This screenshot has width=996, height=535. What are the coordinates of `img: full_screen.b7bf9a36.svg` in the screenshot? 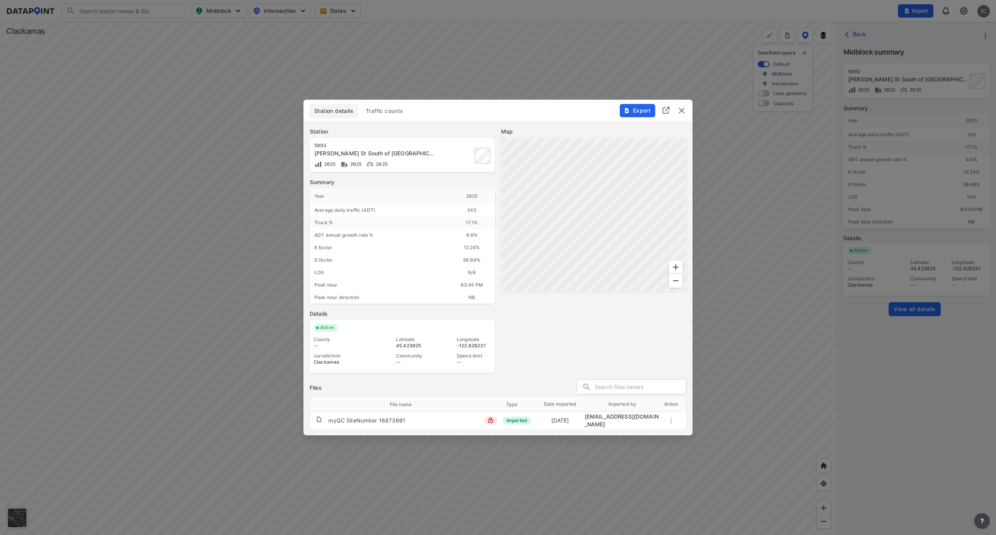 It's located at (666, 110).